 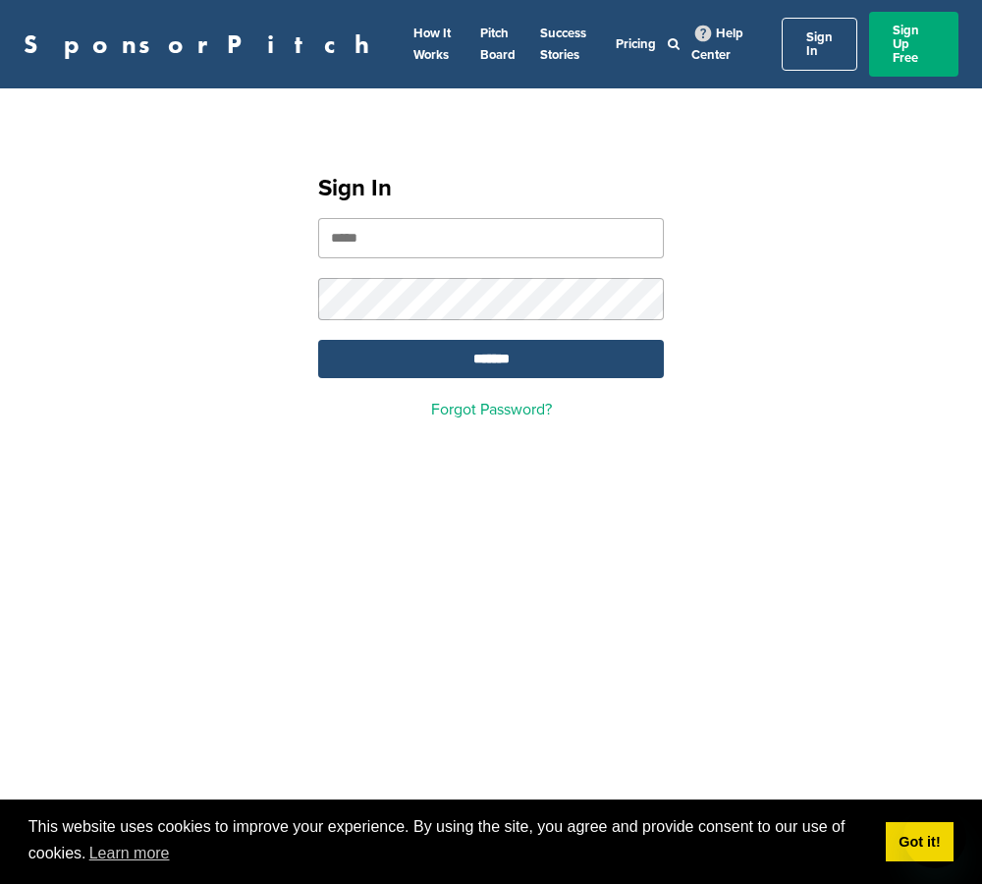 What do you see at coordinates (819, 44) in the screenshot?
I see `a: Sign In` at bounding box center [819, 44].